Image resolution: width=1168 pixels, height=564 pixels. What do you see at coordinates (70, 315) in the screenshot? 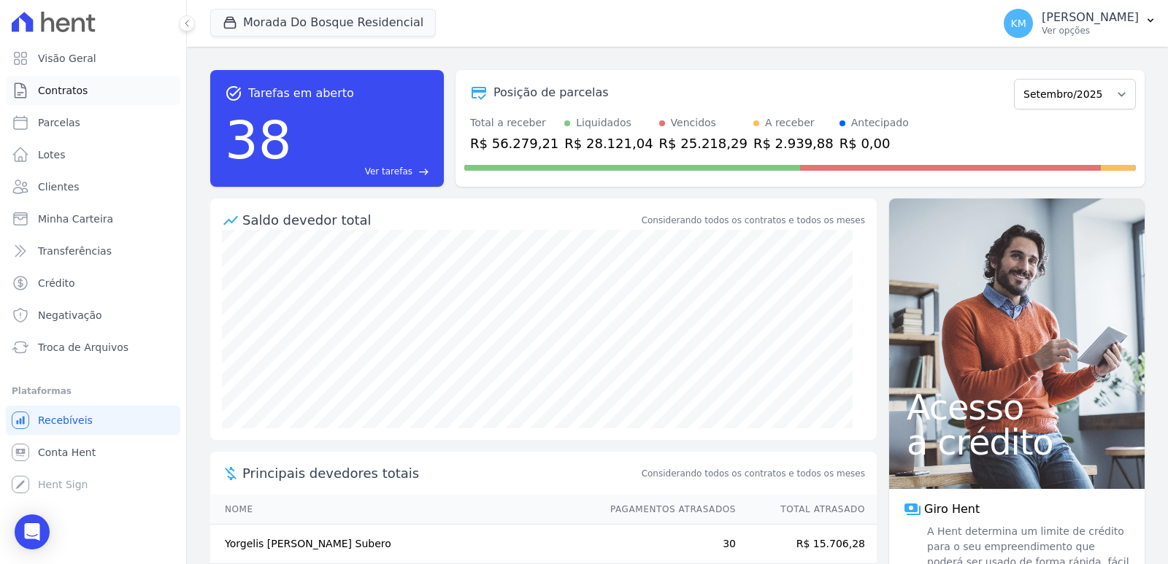
I see `span: Negativação` at bounding box center [70, 315].